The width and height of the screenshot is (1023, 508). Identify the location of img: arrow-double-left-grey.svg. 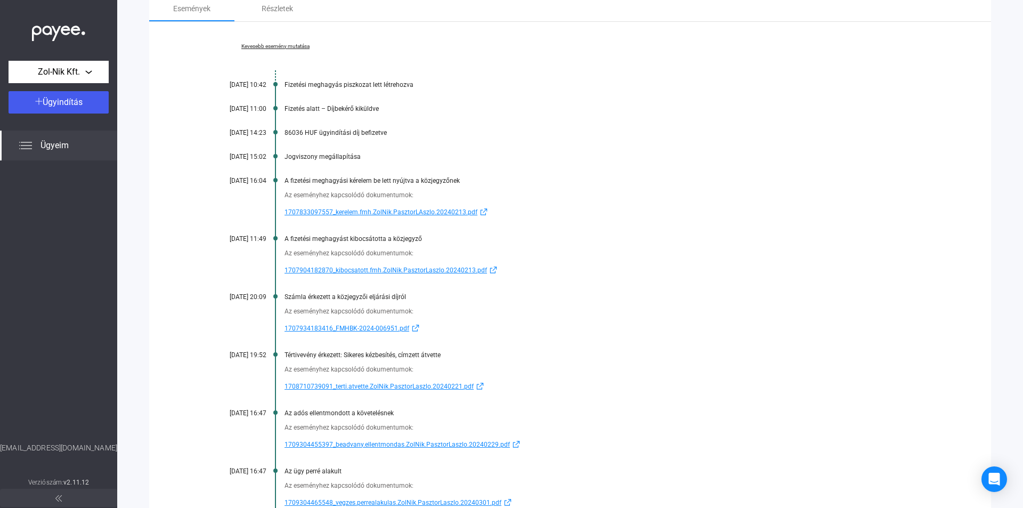
(59, 498).